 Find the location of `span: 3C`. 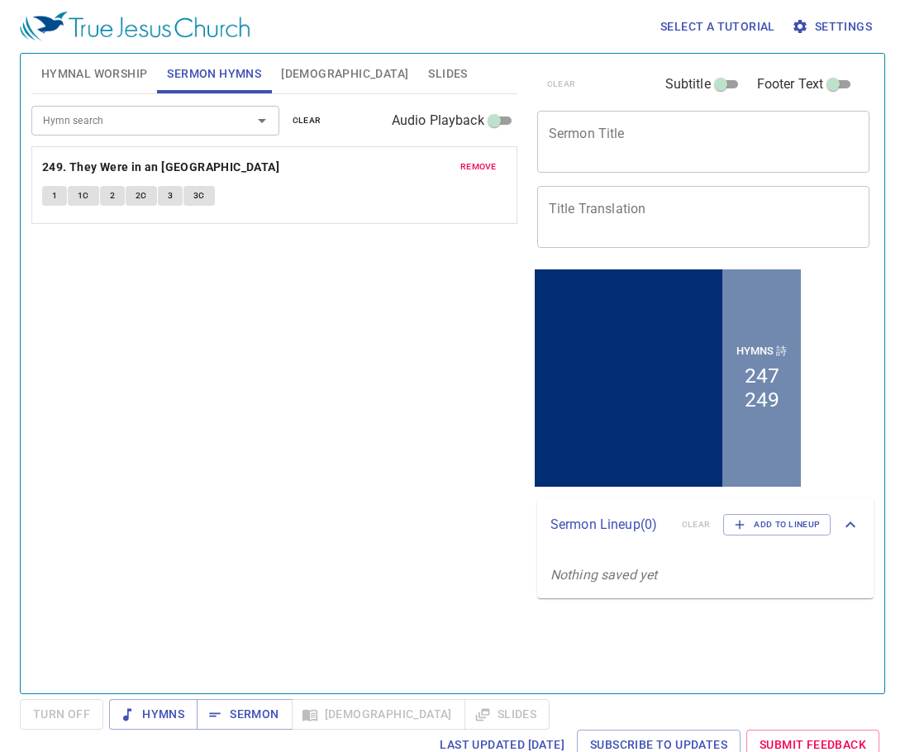

span: 3C is located at coordinates (199, 196).